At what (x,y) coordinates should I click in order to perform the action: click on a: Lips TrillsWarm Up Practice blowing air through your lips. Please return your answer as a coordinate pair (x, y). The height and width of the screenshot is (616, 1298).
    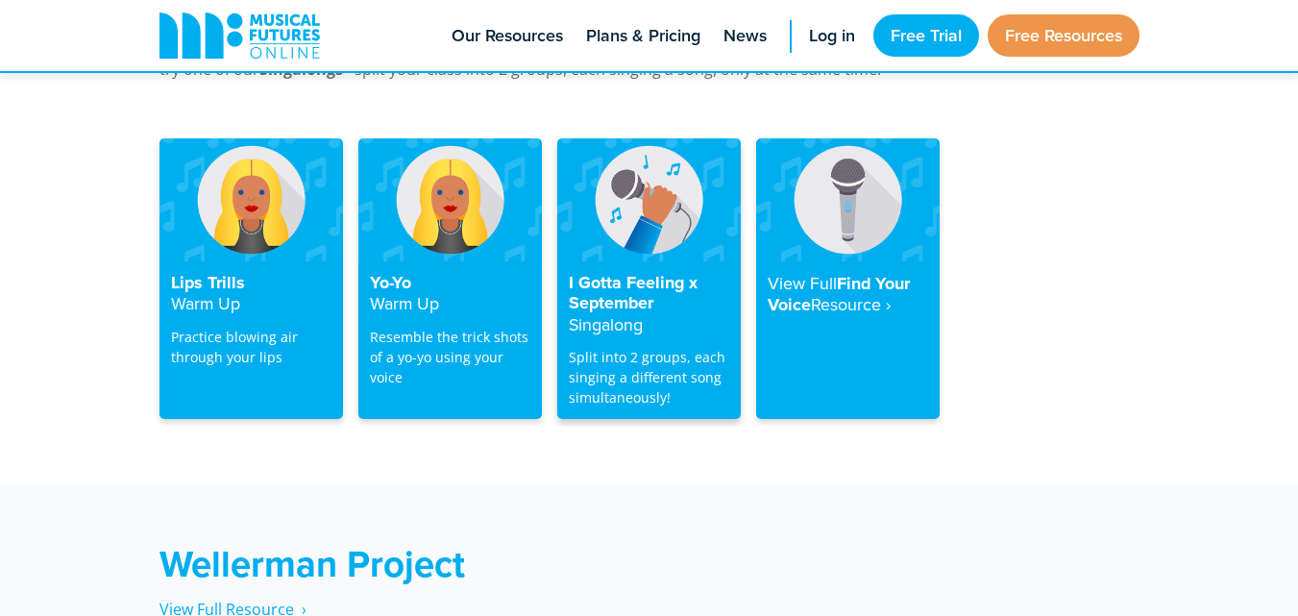
    Looking at the image, I should click on (251, 279).